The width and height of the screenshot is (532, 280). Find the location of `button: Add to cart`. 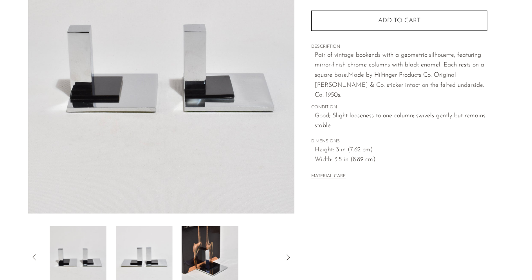

button: Add to cart is located at coordinates (399, 21).